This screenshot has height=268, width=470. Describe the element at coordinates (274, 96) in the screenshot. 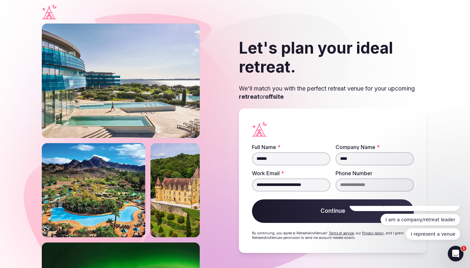

I see `strong: offsite` at that location.